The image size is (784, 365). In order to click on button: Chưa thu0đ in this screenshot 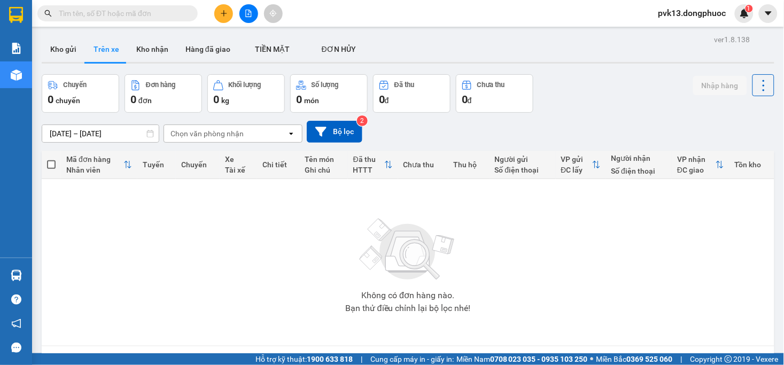, I will do `click(494, 94)`.